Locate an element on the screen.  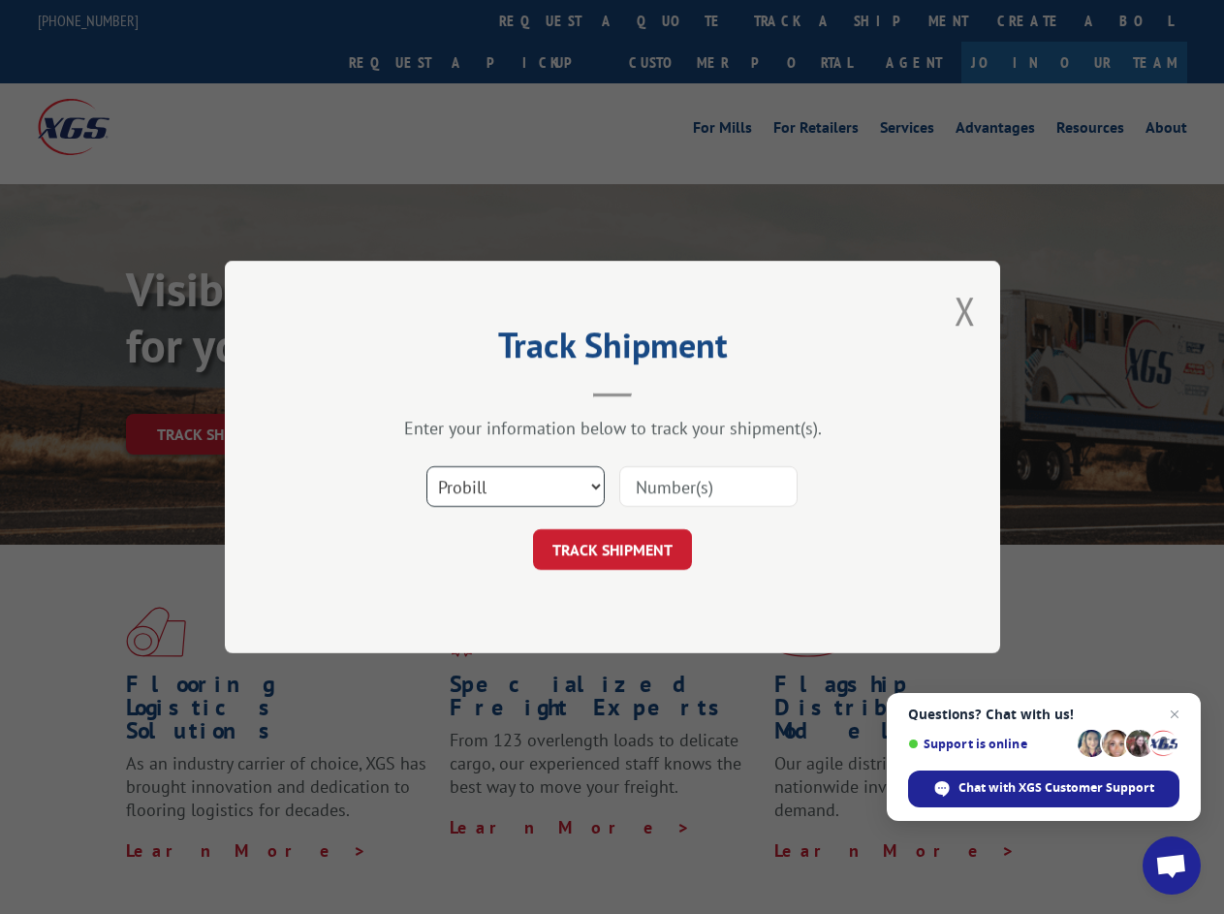
span: Support is online is located at coordinates (989, 743).